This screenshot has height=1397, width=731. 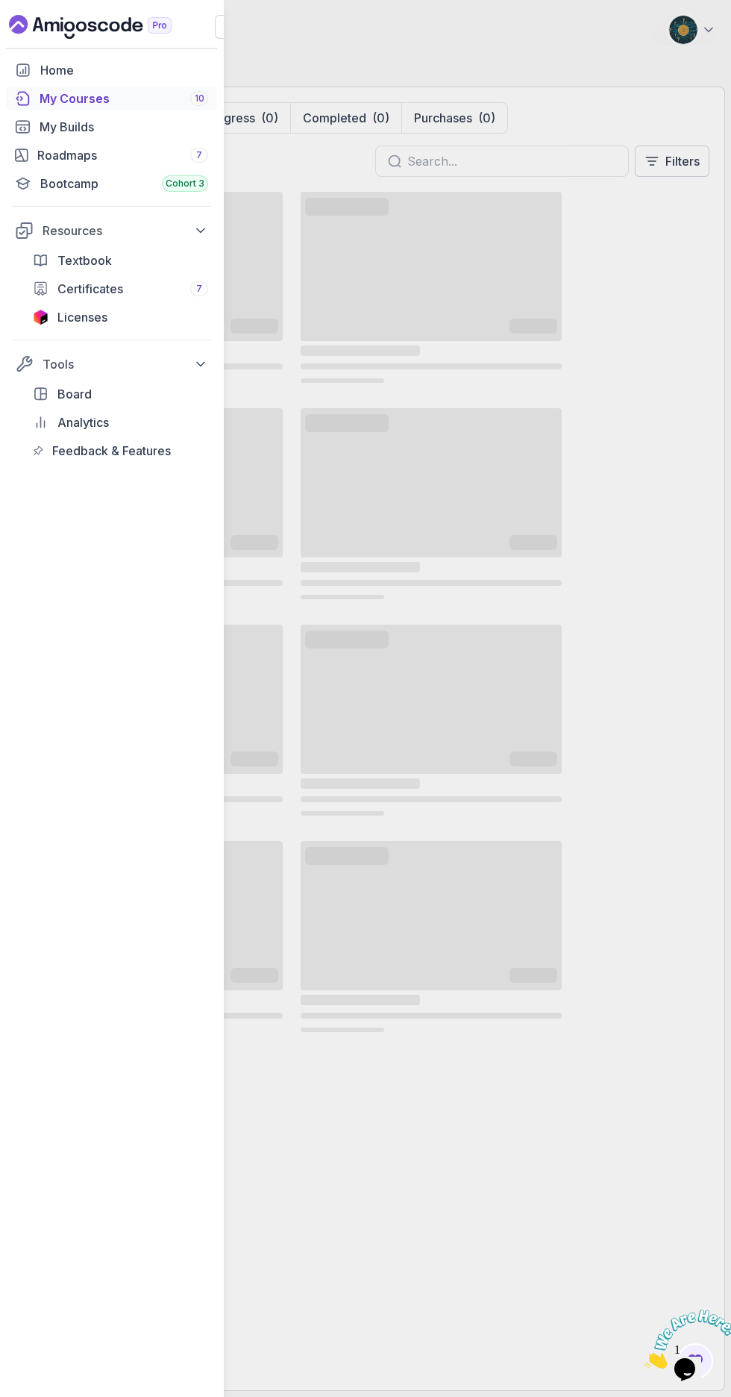 What do you see at coordinates (120, 289) in the screenshot?
I see `a: certificates` at bounding box center [120, 289].